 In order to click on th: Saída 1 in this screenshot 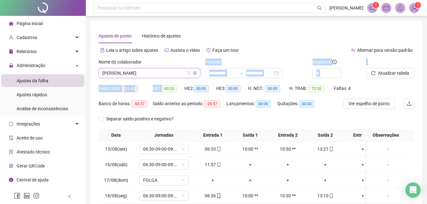, I will do `click(250, 135)`.